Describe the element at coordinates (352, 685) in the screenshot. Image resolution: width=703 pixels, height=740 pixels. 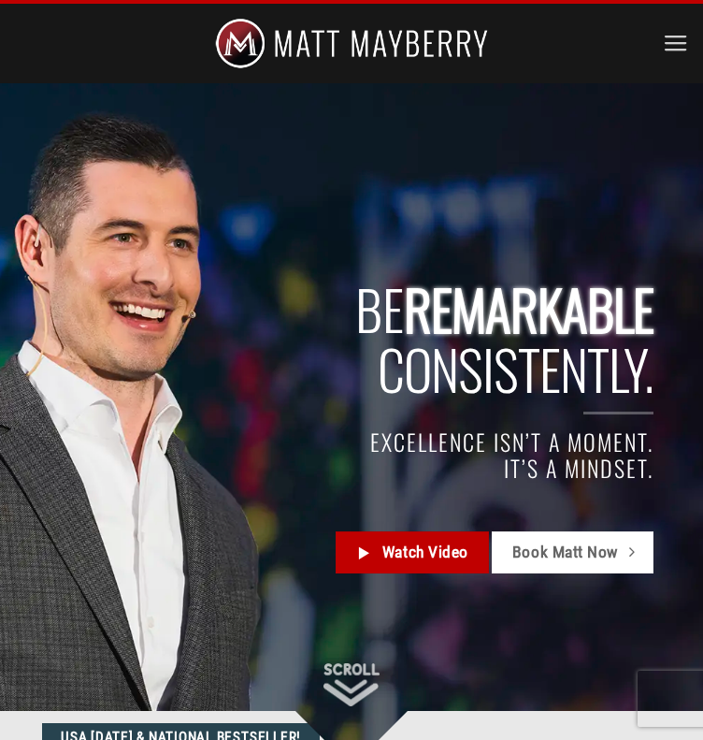
I see `img: Scroll Down` at that location.